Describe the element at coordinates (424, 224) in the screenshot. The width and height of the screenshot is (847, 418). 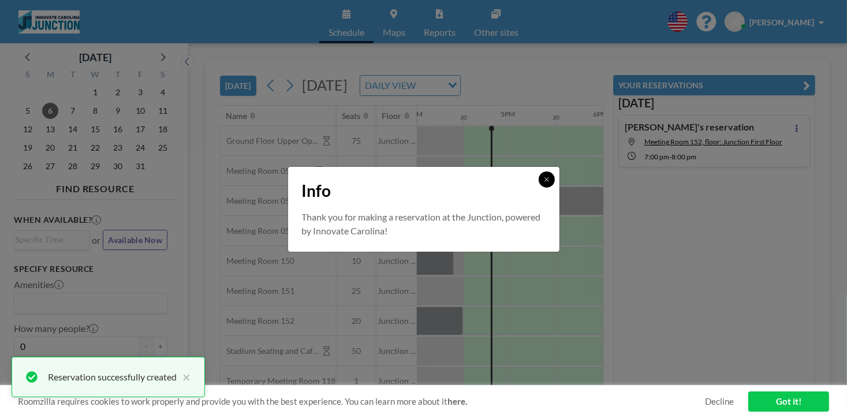
I see `p: Thank you for making a reservation at the Junction, powered by Innovate Carolina!` at that location.